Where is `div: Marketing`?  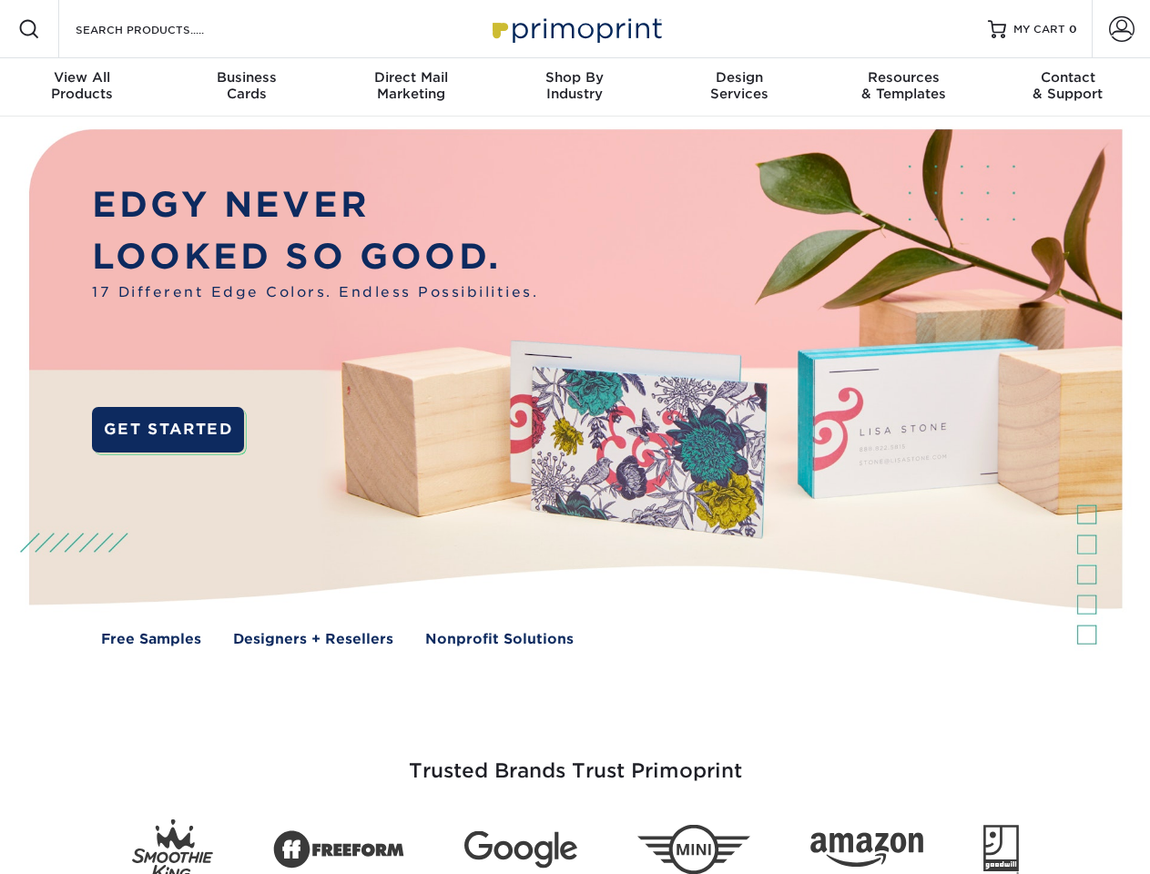 div: Marketing is located at coordinates (411, 86).